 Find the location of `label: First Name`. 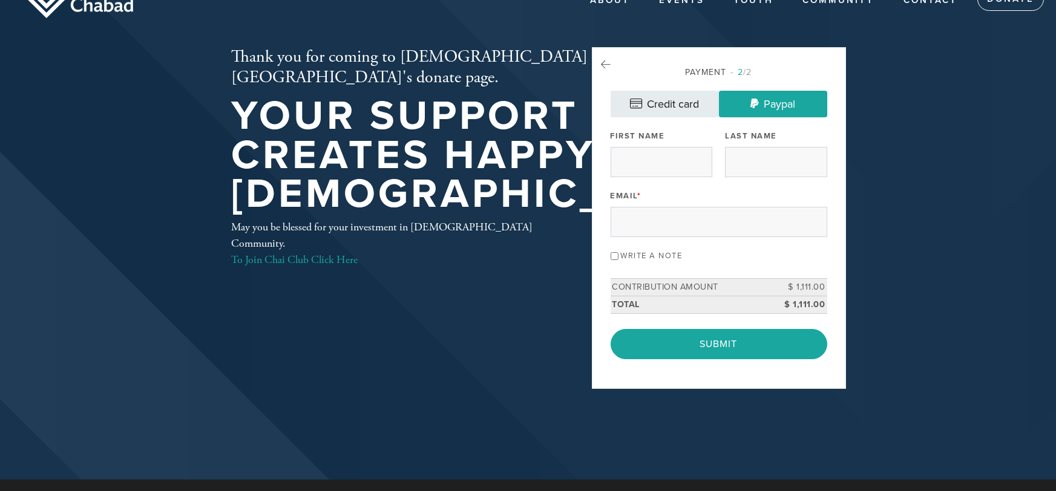

label: First Name is located at coordinates (638, 136).